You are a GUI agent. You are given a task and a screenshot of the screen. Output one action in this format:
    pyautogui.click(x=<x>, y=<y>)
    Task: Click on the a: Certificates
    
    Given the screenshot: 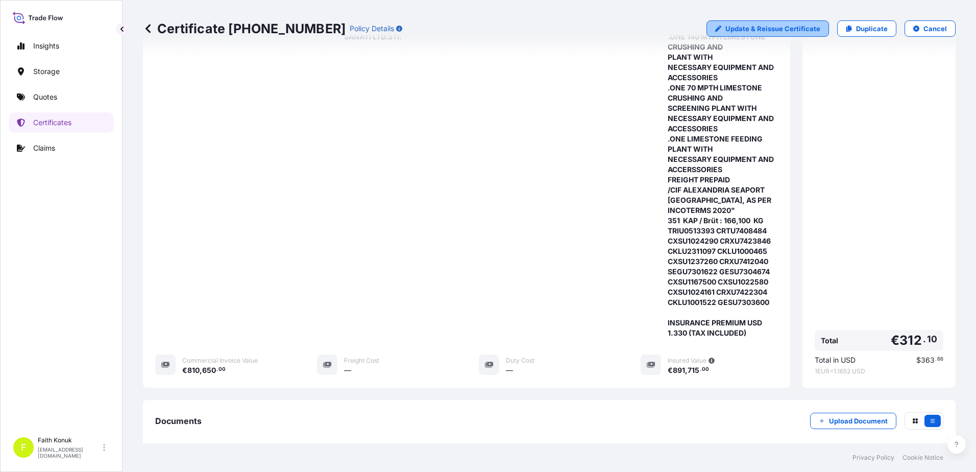 What is the action you would take?
    pyautogui.click(x=61, y=122)
    